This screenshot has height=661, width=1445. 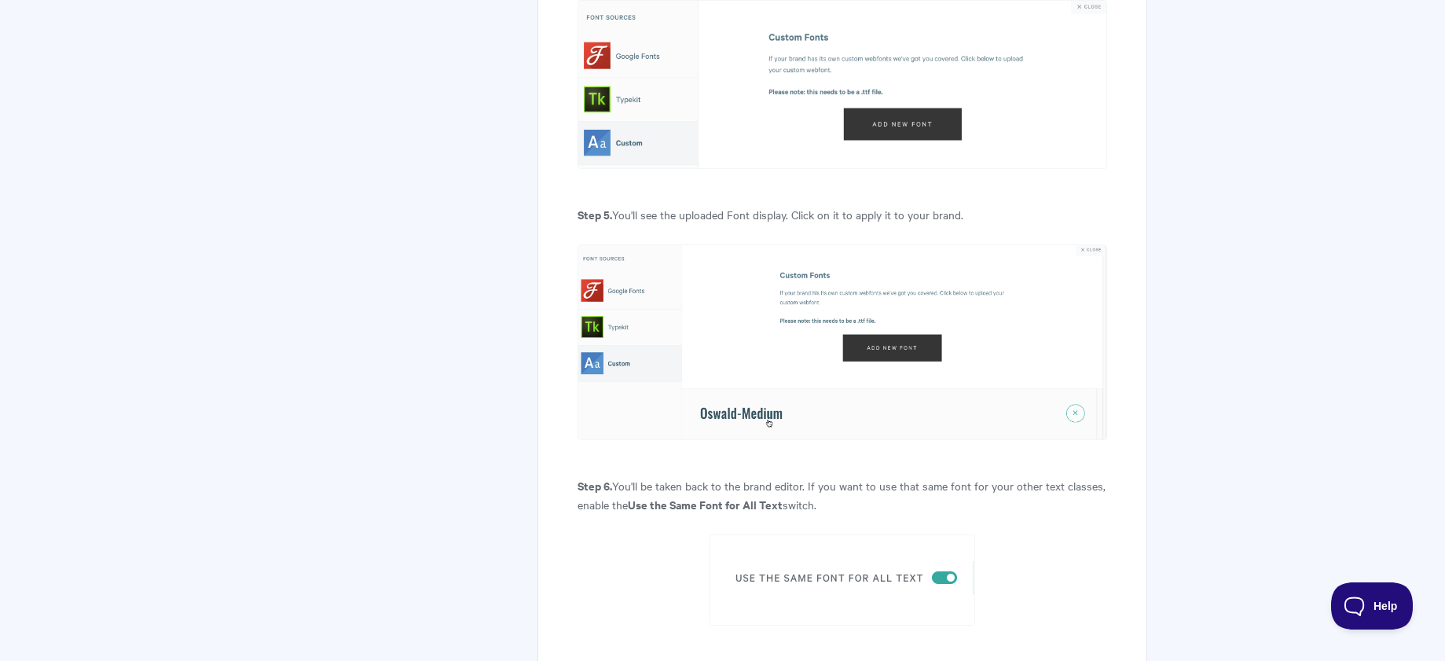 What do you see at coordinates (842, 580) in the screenshot?
I see `img: Switch in the font settings that applies the same font to all 3 text classes` at bounding box center [842, 580].